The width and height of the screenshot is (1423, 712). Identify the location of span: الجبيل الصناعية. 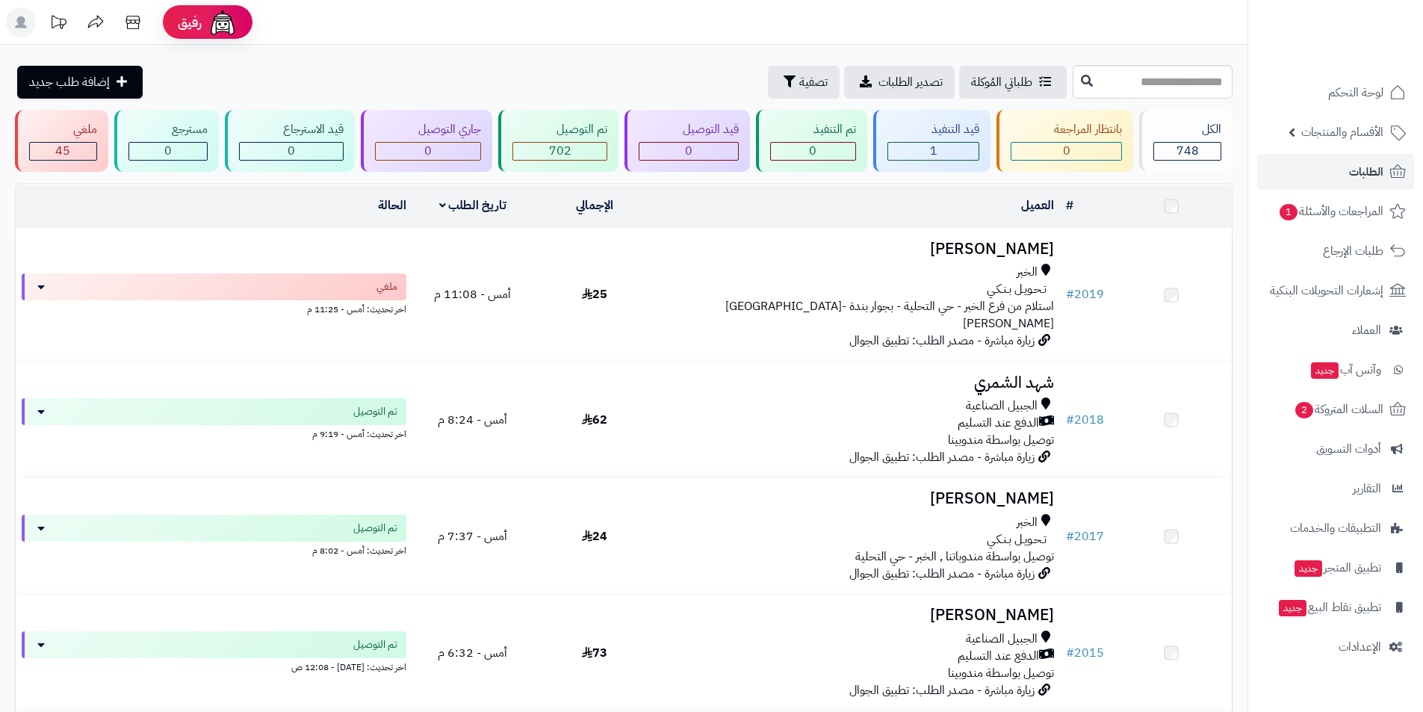
(1002, 406).